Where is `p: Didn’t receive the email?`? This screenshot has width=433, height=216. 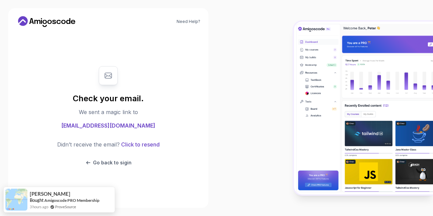
p: Didn’t receive the email? is located at coordinates (88, 145).